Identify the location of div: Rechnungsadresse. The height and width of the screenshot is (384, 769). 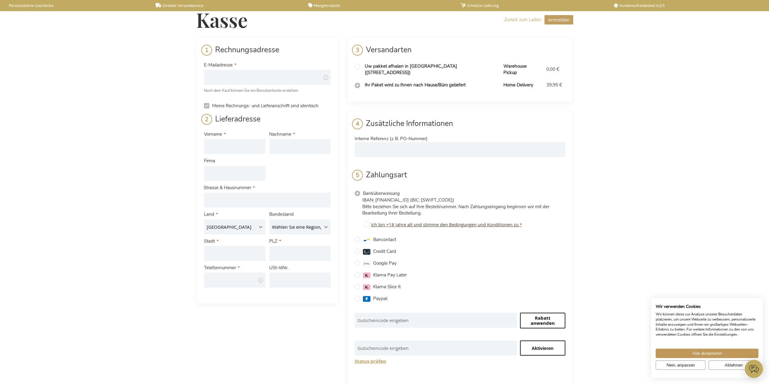
(267, 52).